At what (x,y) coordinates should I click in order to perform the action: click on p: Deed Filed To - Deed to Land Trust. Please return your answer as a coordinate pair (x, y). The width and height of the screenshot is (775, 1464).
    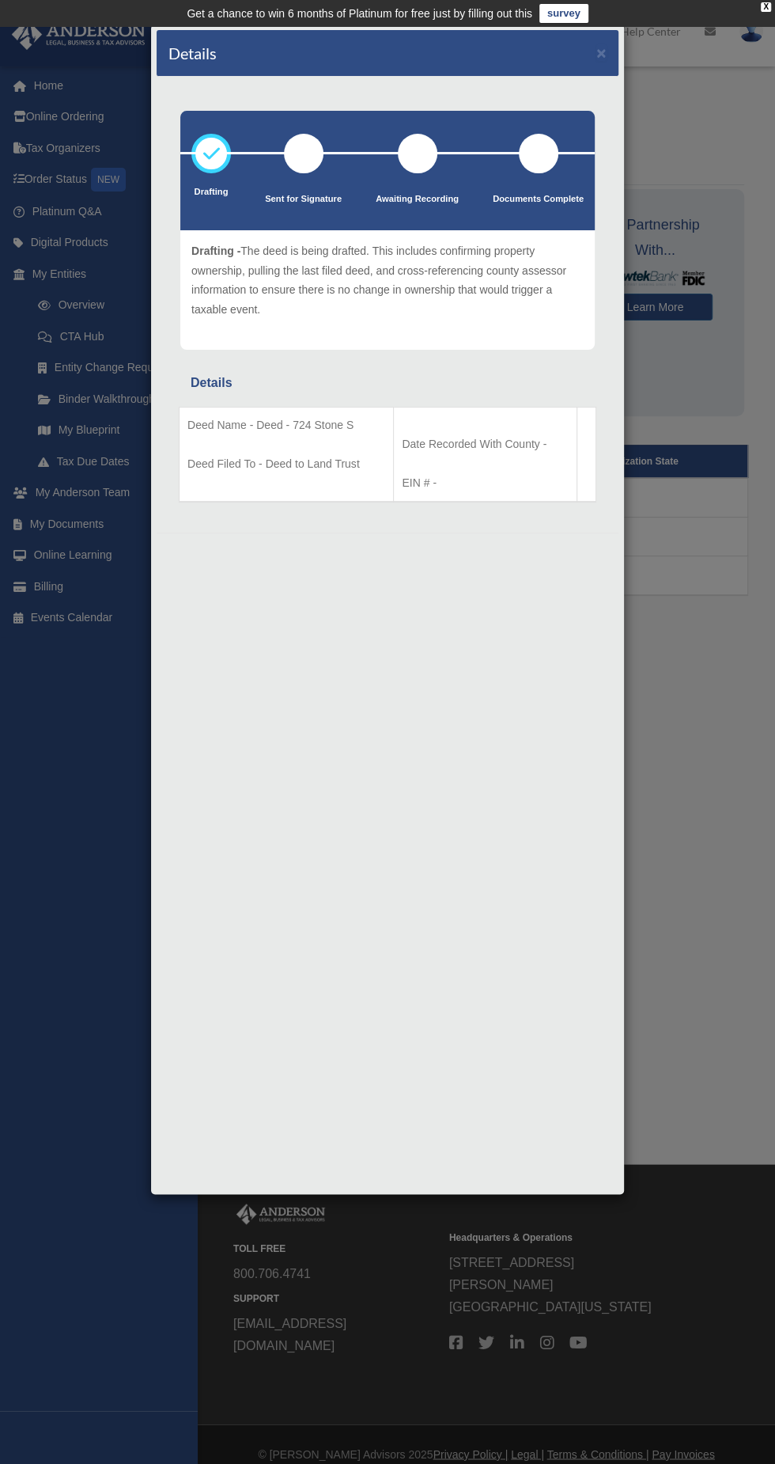
    Looking at the image, I should click on (286, 464).